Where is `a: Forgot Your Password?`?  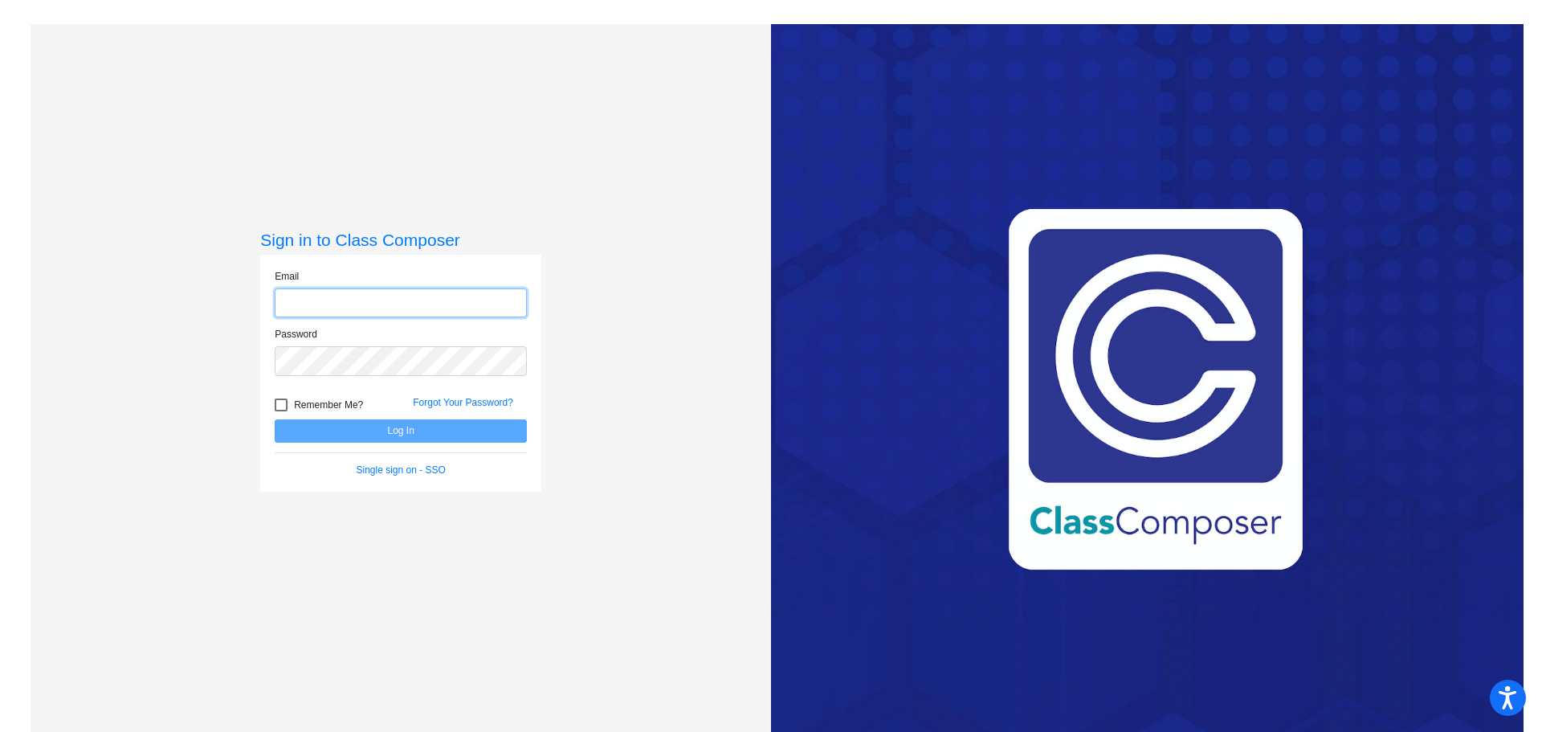 a: Forgot Your Password? is located at coordinates (463, 402).